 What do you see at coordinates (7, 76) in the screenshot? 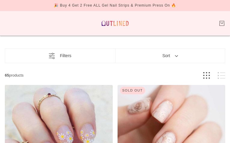
I see `b: 65` at bounding box center [7, 76].